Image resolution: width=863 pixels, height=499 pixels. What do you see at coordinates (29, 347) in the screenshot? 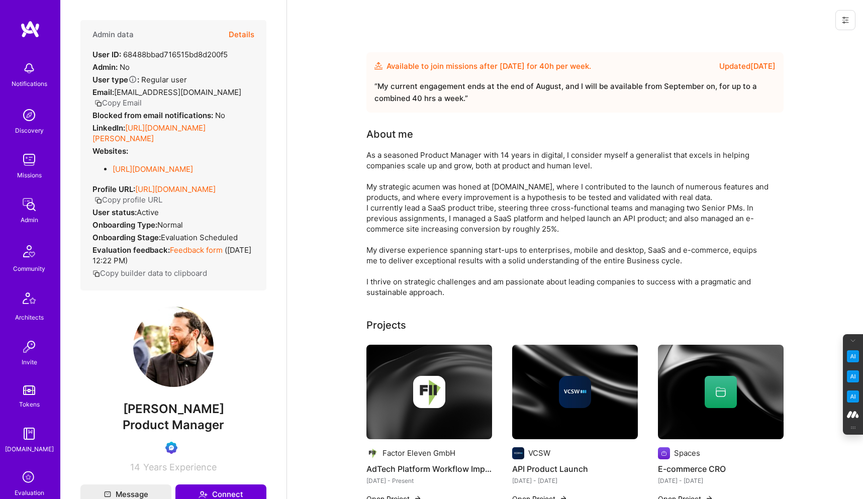
I see `img: Invite` at bounding box center [29, 347].